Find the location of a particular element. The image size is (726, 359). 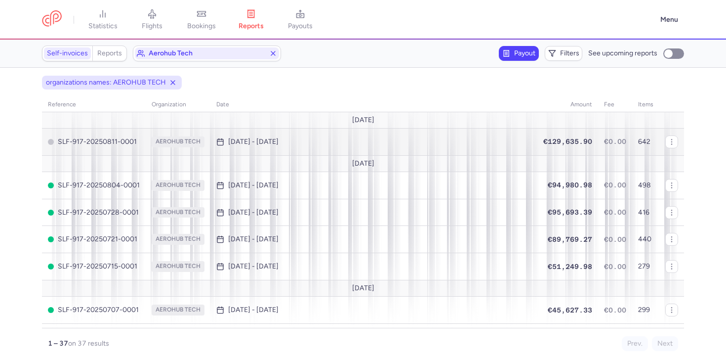

span: SLF-917-20250728-0001 is located at coordinates (94, 212).